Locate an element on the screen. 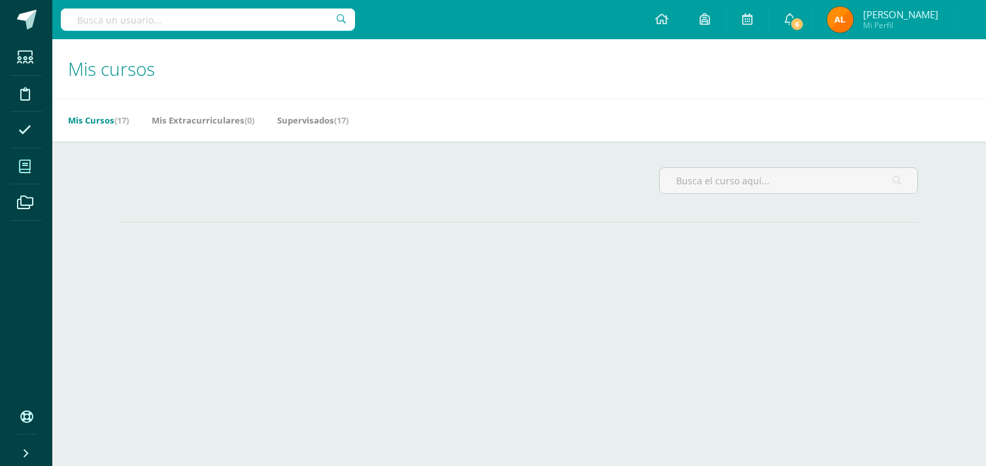 Image resolution: width=986 pixels, height=466 pixels. a: Supervisados(17) is located at coordinates (313, 120).